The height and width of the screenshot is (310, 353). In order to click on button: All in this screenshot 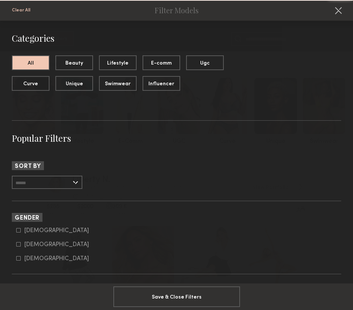, I will do `click(31, 63)`.